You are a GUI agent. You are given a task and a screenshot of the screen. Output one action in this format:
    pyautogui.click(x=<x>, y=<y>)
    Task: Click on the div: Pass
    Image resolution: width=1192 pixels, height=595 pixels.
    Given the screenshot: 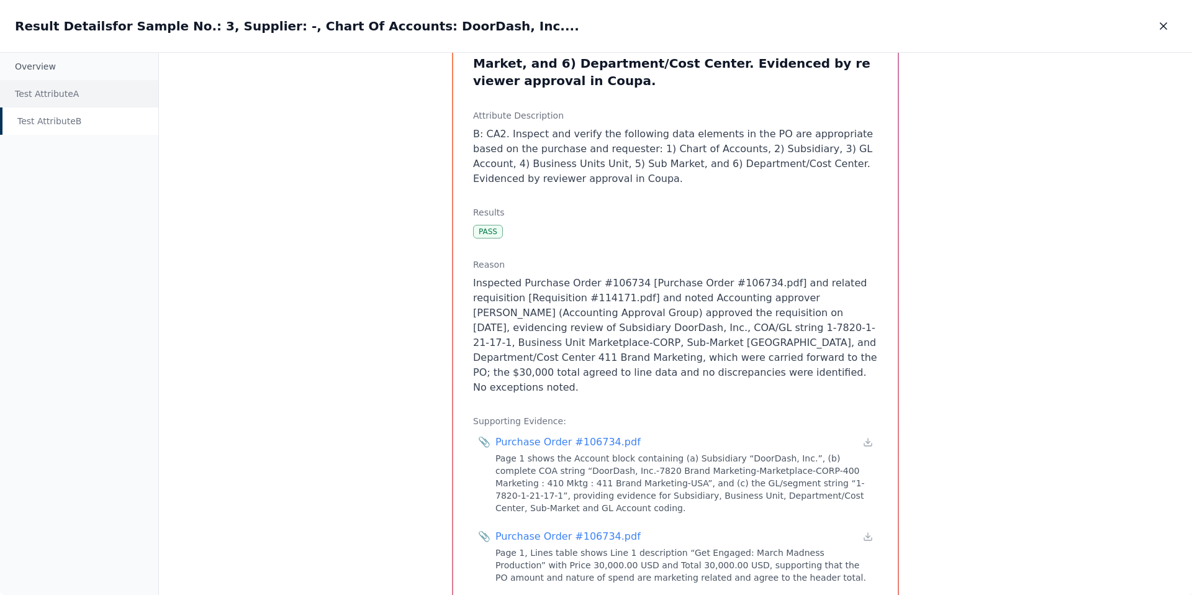 What is the action you would take?
    pyautogui.click(x=488, y=232)
    